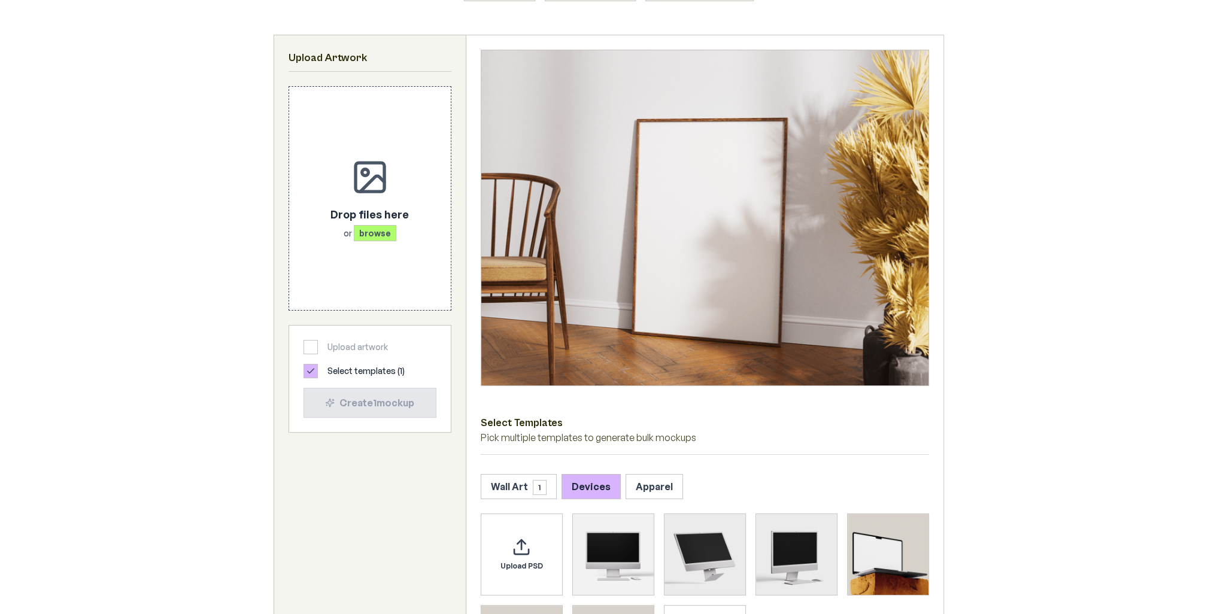 This screenshot has height=614, width=1217. I want to click on p: Pick multiple templates to generate bulk mockups, so click(704, 437).